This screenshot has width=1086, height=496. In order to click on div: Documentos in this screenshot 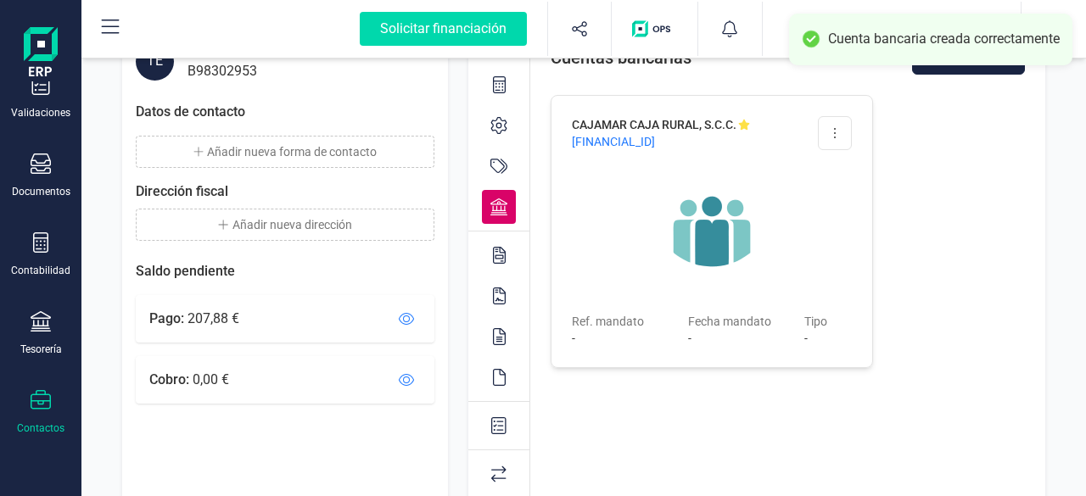, I will do `click(41, 192)`.